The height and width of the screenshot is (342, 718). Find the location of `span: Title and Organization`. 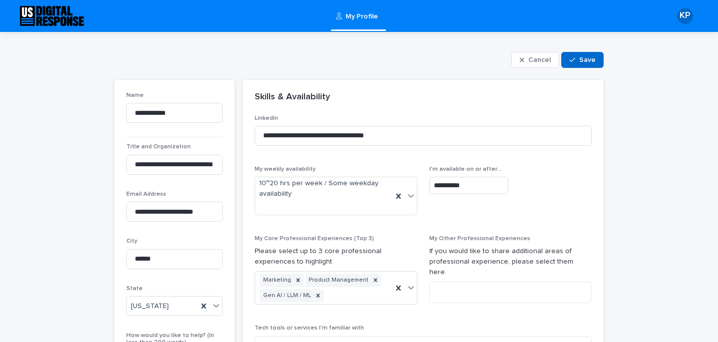

span: Title and Organization is located at coordinates (158, 147).